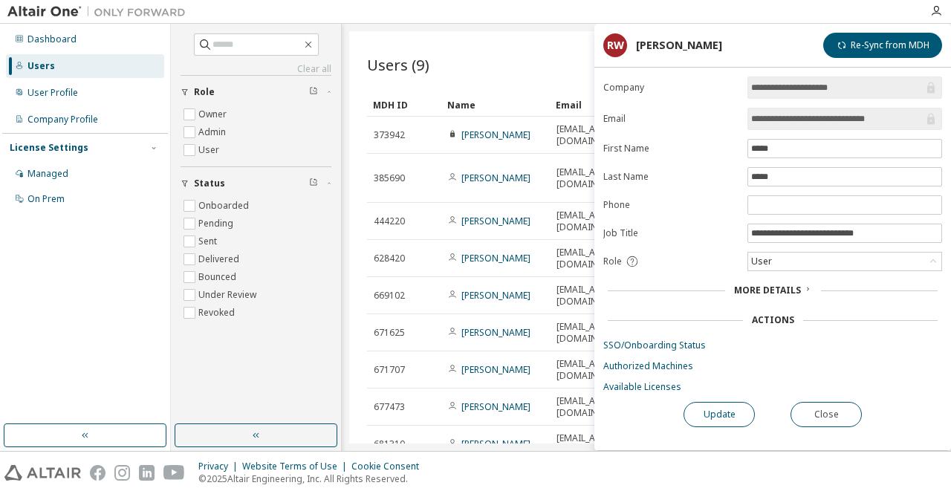 The image size is (951, 494). What do you see at coordinates (389, 259) in the screenshot?
I see `span: 628420` at bounding box center [389, 259].